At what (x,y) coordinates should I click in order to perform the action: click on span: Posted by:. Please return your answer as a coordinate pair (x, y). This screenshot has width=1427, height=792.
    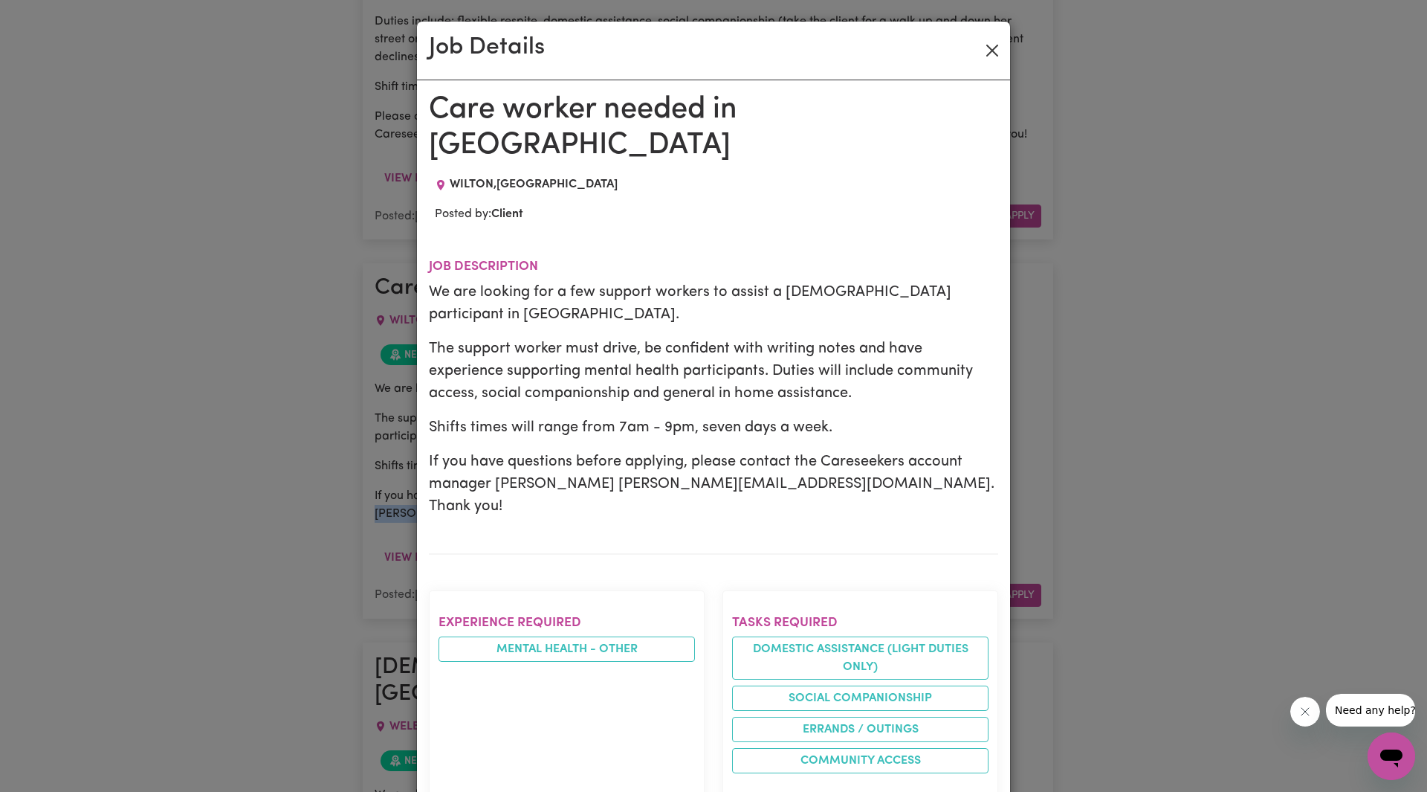
    Looking at the image, I should click on (479, 214).